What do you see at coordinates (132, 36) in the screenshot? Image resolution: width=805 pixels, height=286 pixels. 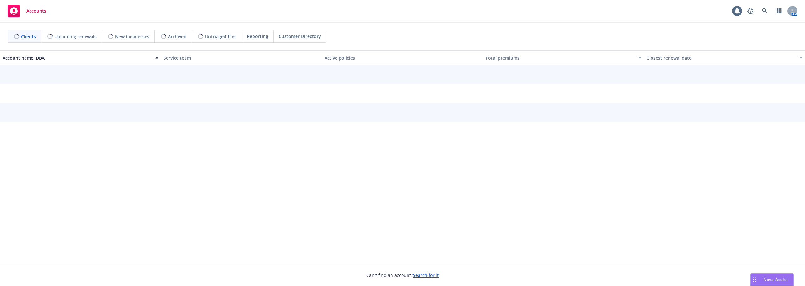 I see `span: New businesses` at bounding box center [132, 36].